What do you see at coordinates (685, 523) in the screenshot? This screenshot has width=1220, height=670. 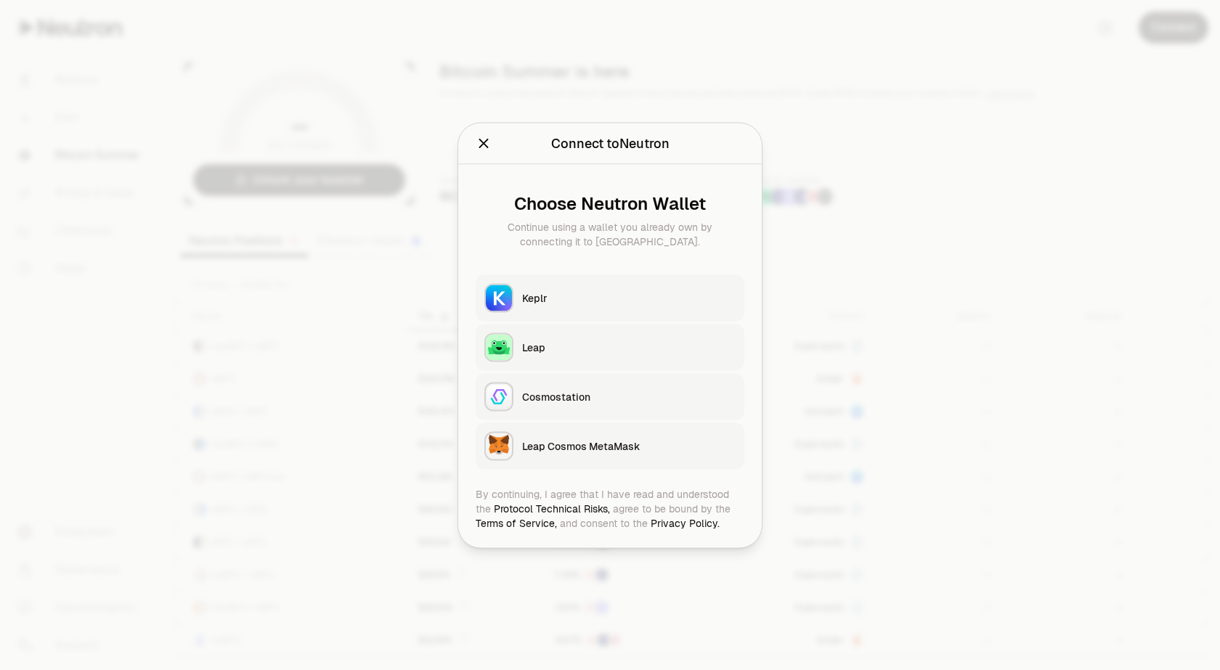 I see `a: Privacy Policy.` at bounding box center [685, 523].